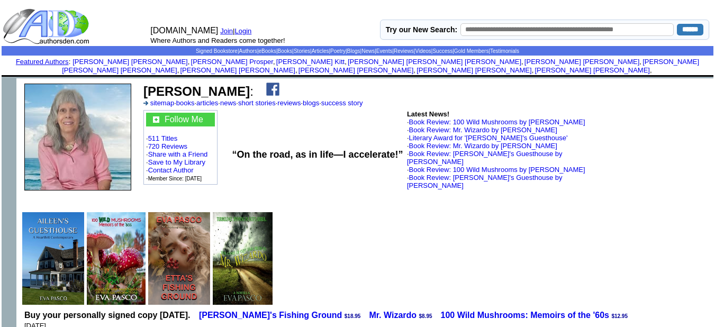  What do you see at coordinates (257, 103) in the screenshot?
I see `a: short stories` at bounding box center [257, 103].